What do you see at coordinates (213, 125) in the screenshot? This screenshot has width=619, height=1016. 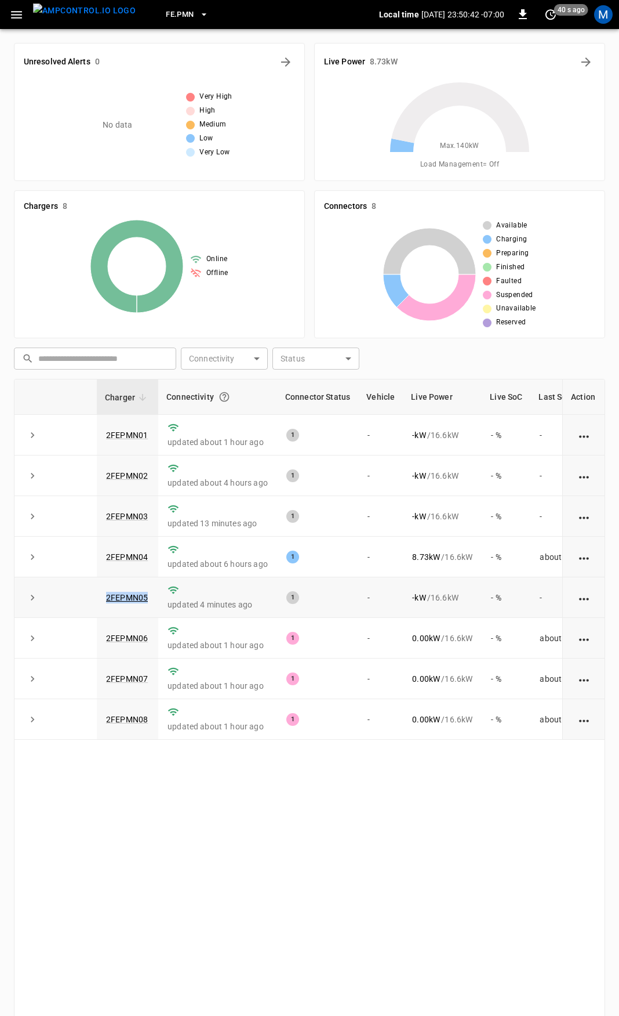 I see `span: Medium` at bounding box center [213, 125].